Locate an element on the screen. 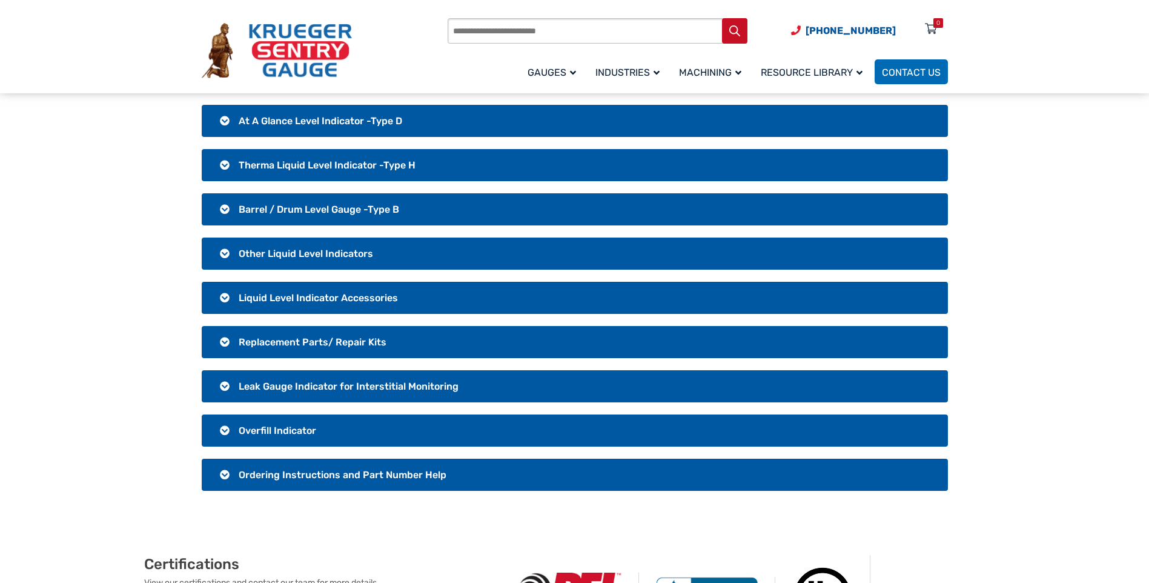 This screenshot has width=1149, height=583. a: Gauges is located at coordinates (554, 71).